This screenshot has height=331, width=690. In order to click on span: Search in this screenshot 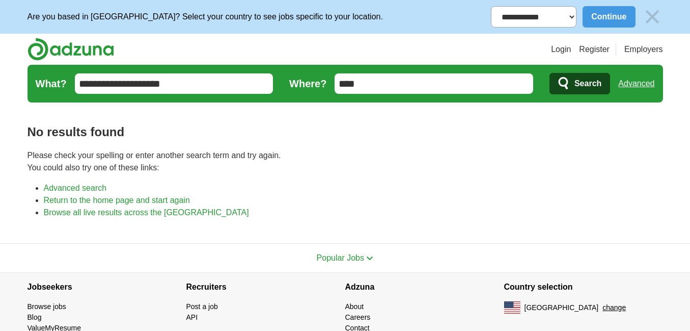, I will do `click(588, 84)`.